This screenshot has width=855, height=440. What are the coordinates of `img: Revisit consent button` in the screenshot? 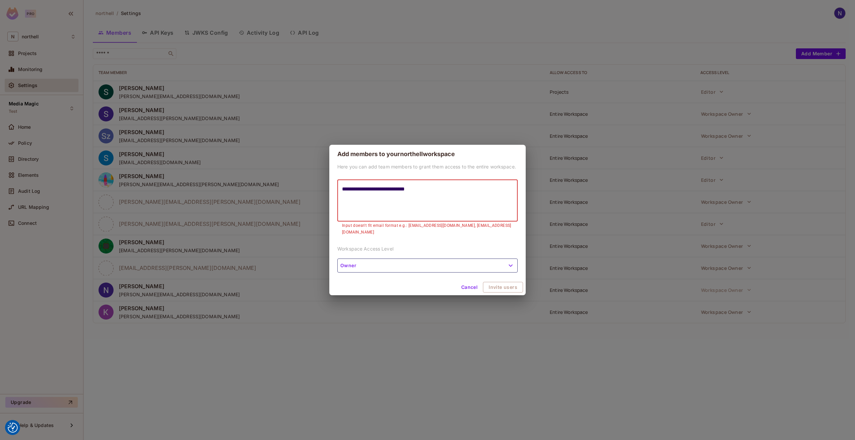 It's located at (13, 428).